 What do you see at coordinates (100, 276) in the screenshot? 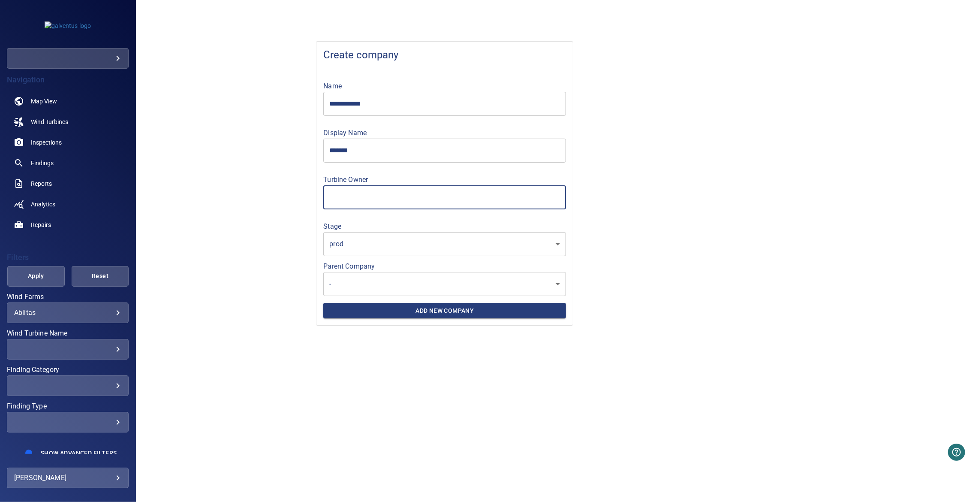
I see `button: Reset` at bounding box center [100, 276].